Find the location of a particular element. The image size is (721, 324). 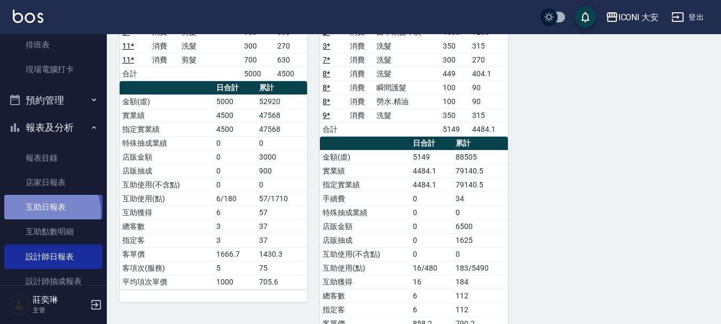

td: 79140.5 is located at coordinates (480, 185).